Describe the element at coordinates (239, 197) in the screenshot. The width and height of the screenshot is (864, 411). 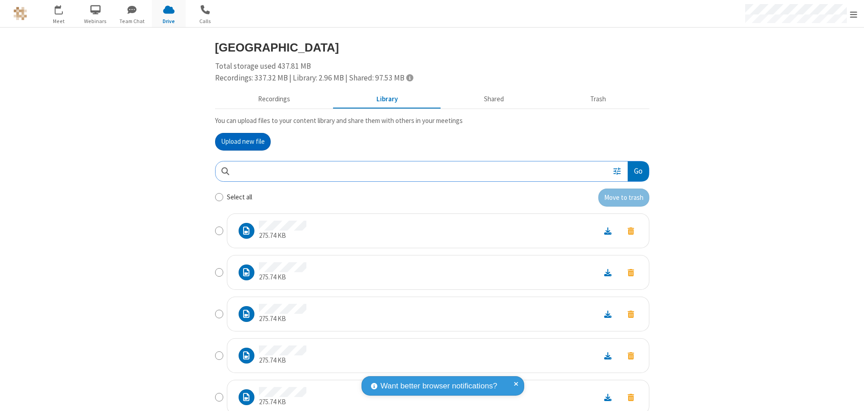
I see `label: Select all` at that location.